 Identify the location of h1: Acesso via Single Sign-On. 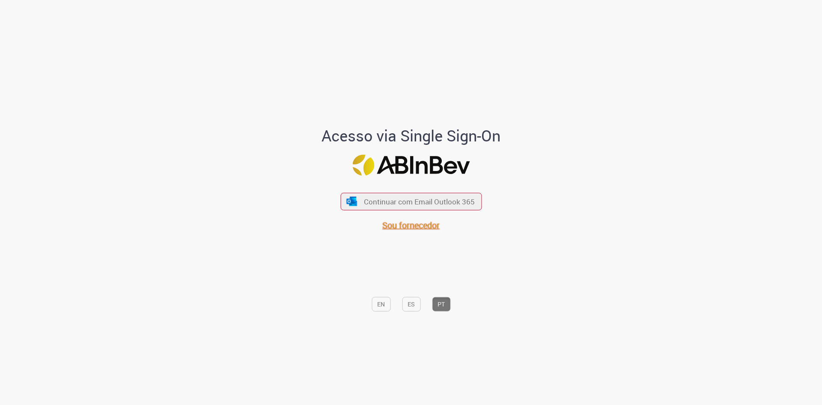
(411, 136).